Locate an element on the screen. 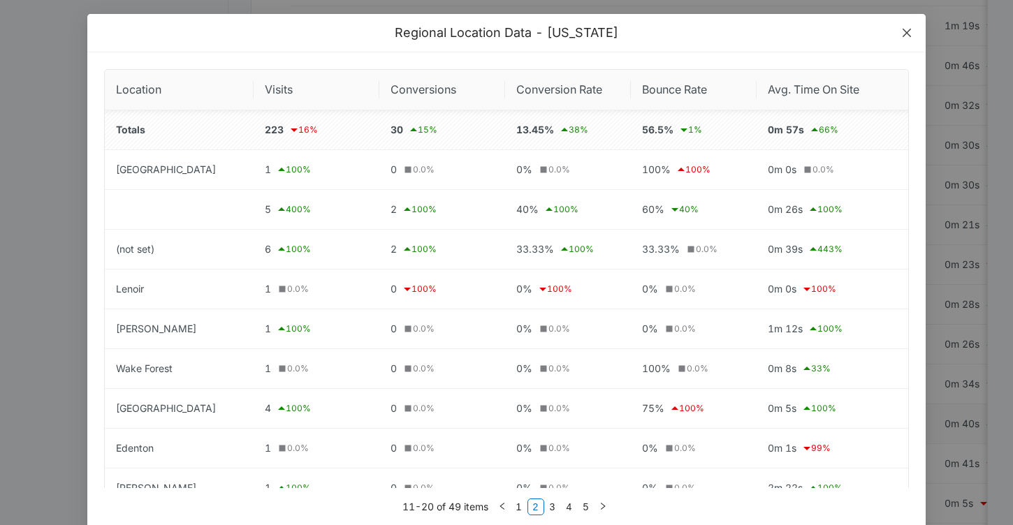 This screenshot has height=525, width=1013. div: 33 % is located at coordinates (816, 369).